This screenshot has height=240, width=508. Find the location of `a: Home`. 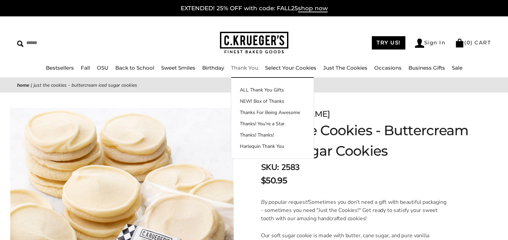

a: Home is located at coordinates (23, 85).